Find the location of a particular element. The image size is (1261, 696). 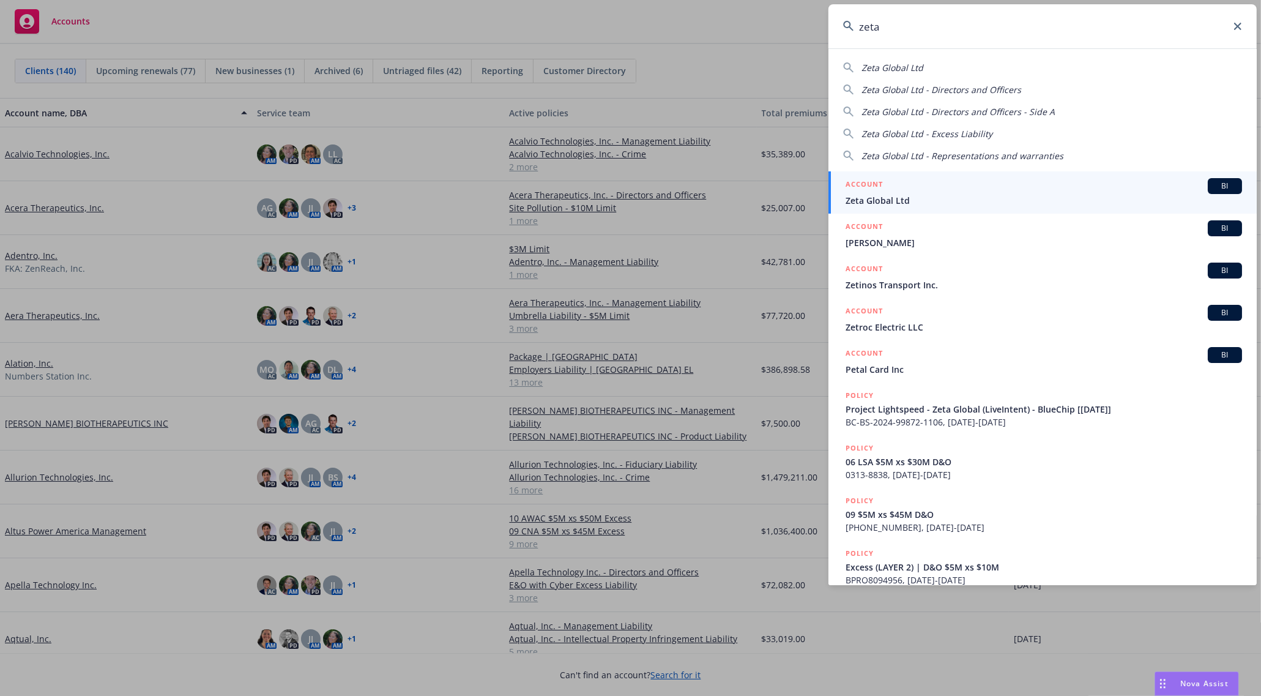

span: Nova Assist is located at coordinates (1204, 683).